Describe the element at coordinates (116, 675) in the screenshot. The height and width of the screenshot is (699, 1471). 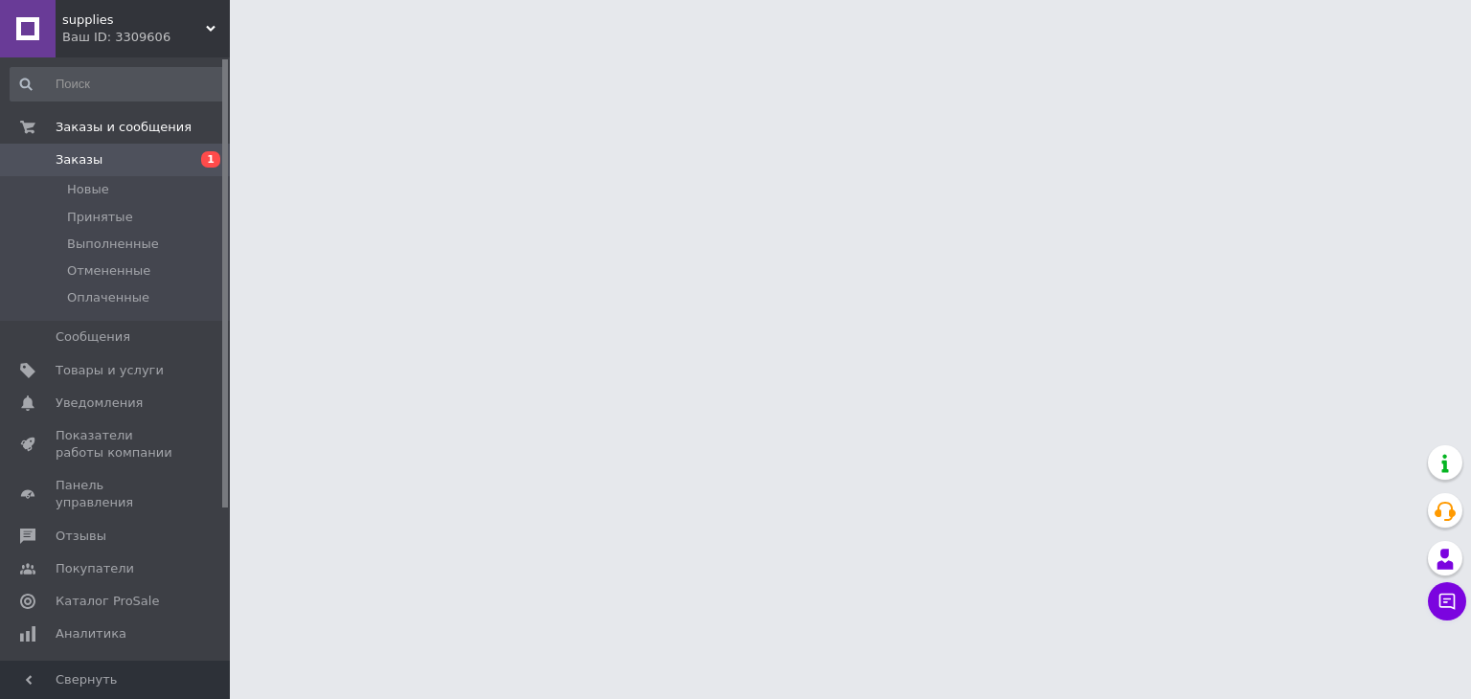
I see `span: Инструменты вебмастера и SEO` at that location.